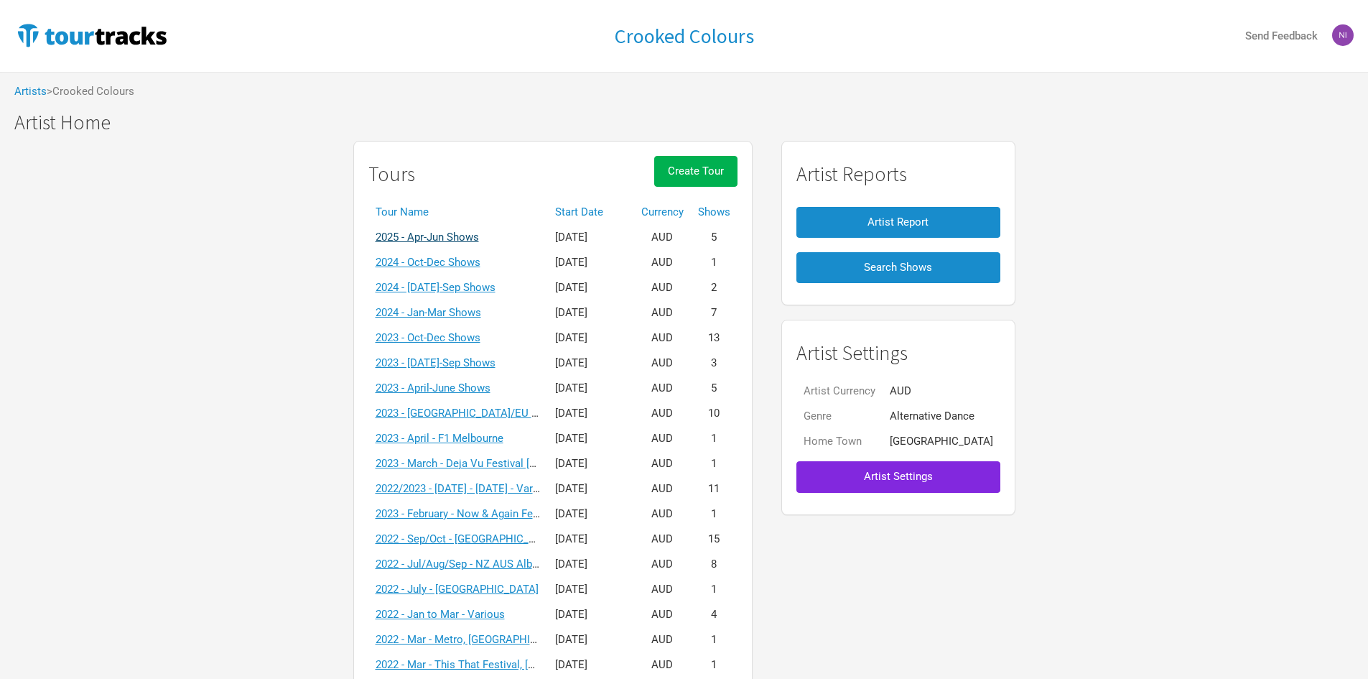 The width and height of the screenshot is (1368, 679). What do you see at coordinates (898, 353) in the screenshot?
I see `h1: Artist Settings` at bounding box center [898, 353].